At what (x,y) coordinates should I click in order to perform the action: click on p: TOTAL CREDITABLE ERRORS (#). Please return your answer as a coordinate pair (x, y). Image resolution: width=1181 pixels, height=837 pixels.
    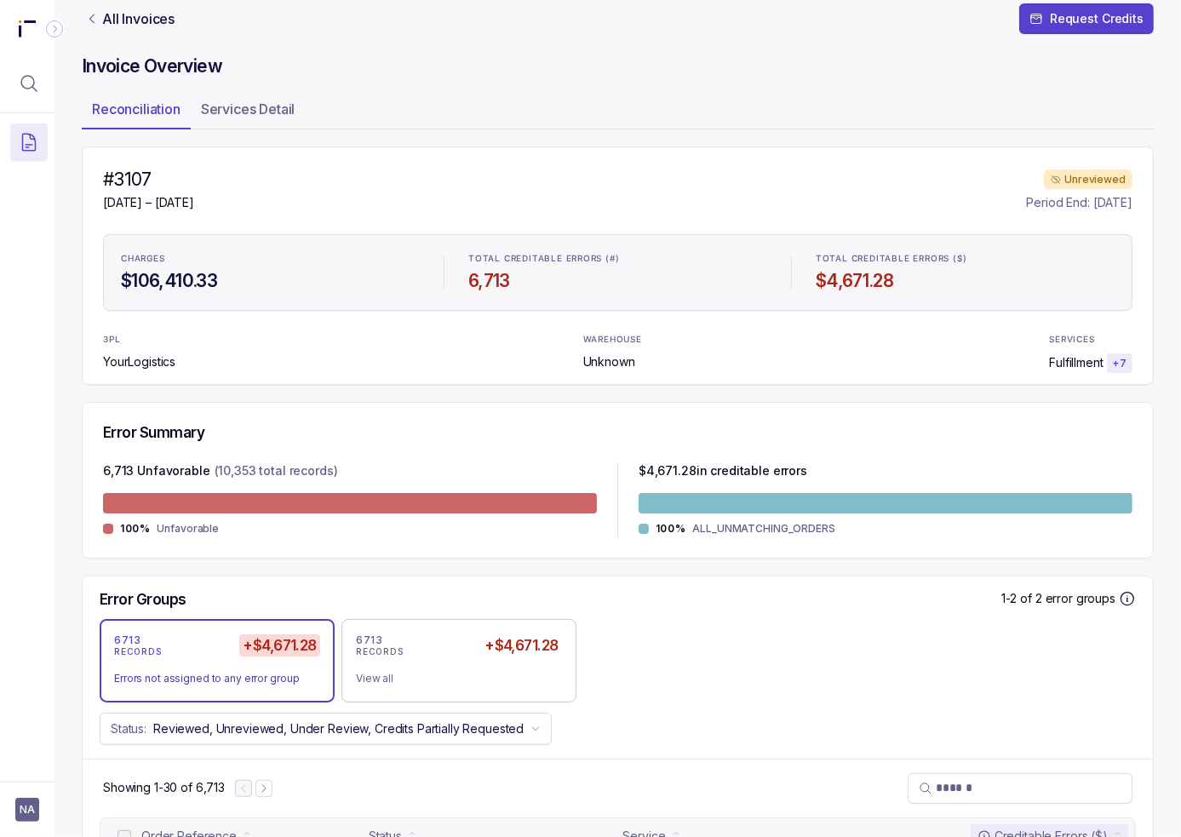
    Looking at the image, I should click on (544, 259).